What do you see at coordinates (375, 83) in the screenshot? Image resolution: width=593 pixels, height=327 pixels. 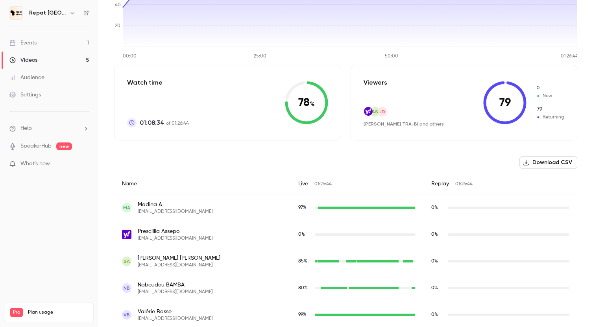 I see `p: Viewers` at bounding box center [375, 83].